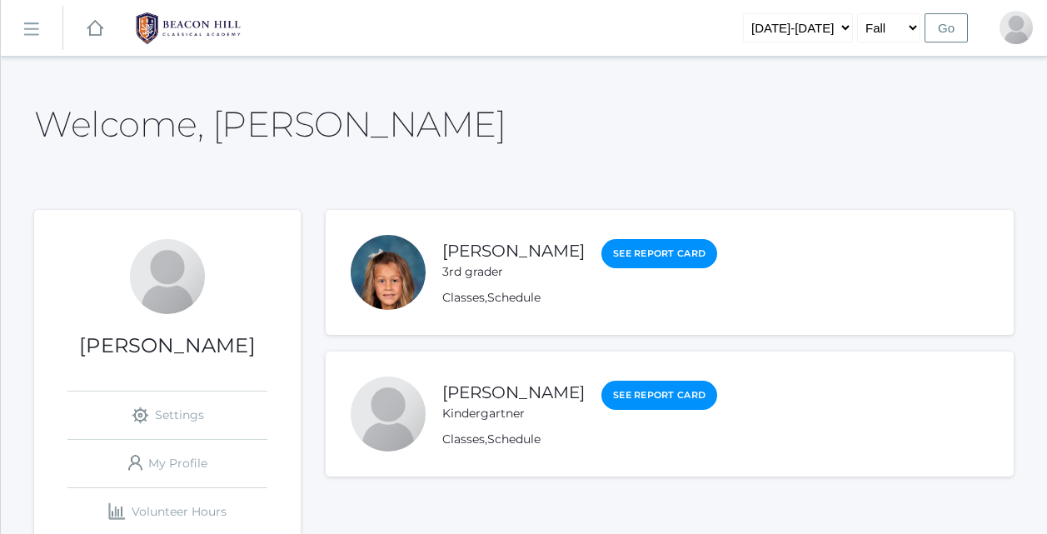 This screenshot has height=534, width=1047. Describe the element at coordinates (167, 463) in the screenshot. I see `a: My Profile` at that location.